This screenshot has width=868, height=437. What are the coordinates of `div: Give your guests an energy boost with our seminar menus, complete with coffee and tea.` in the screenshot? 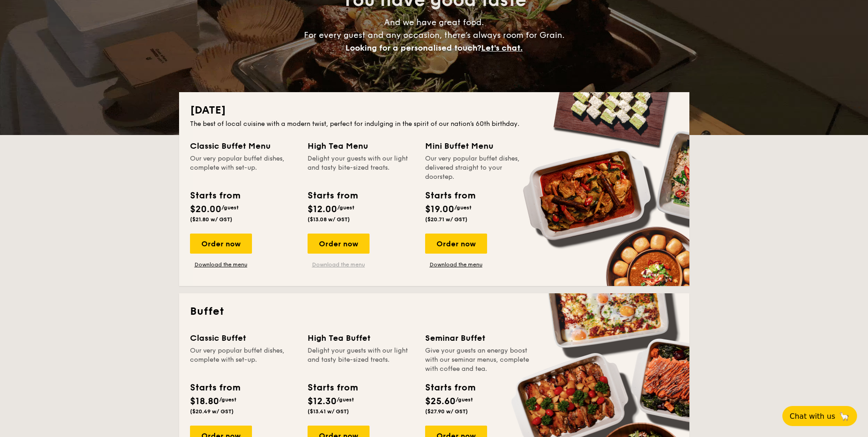 It's located at (479, 360).